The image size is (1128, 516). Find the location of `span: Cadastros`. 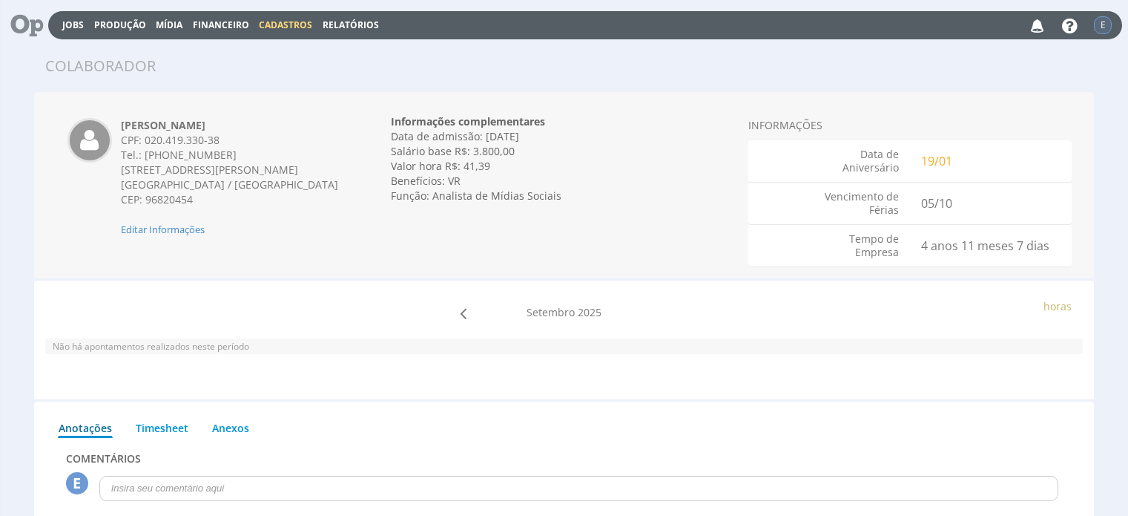

span: Cadastros is located at coordinates (286, 24).